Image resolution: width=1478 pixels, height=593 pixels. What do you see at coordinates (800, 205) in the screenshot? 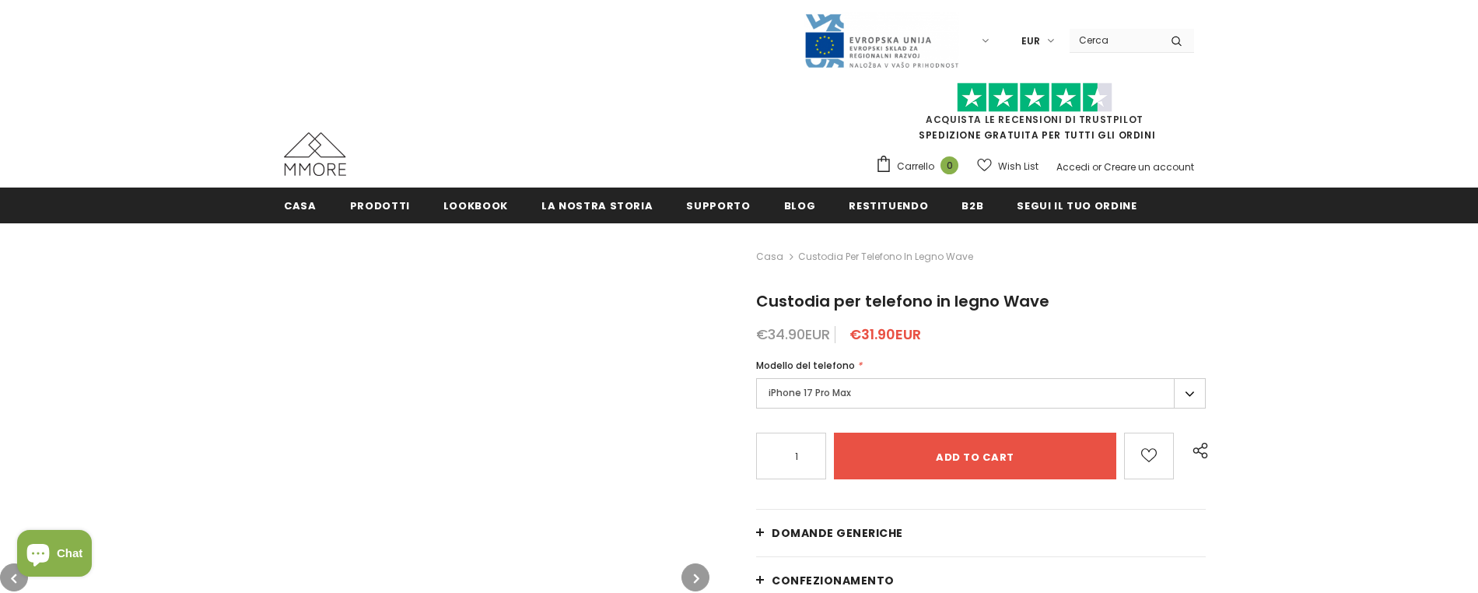
I see `a: Blog` at bounding box center [800, 205].